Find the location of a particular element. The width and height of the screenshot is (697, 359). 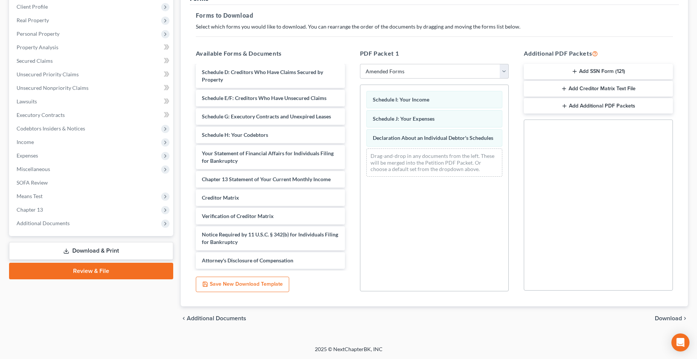

h5: Forms to Download is located at coordinates (434, 15).